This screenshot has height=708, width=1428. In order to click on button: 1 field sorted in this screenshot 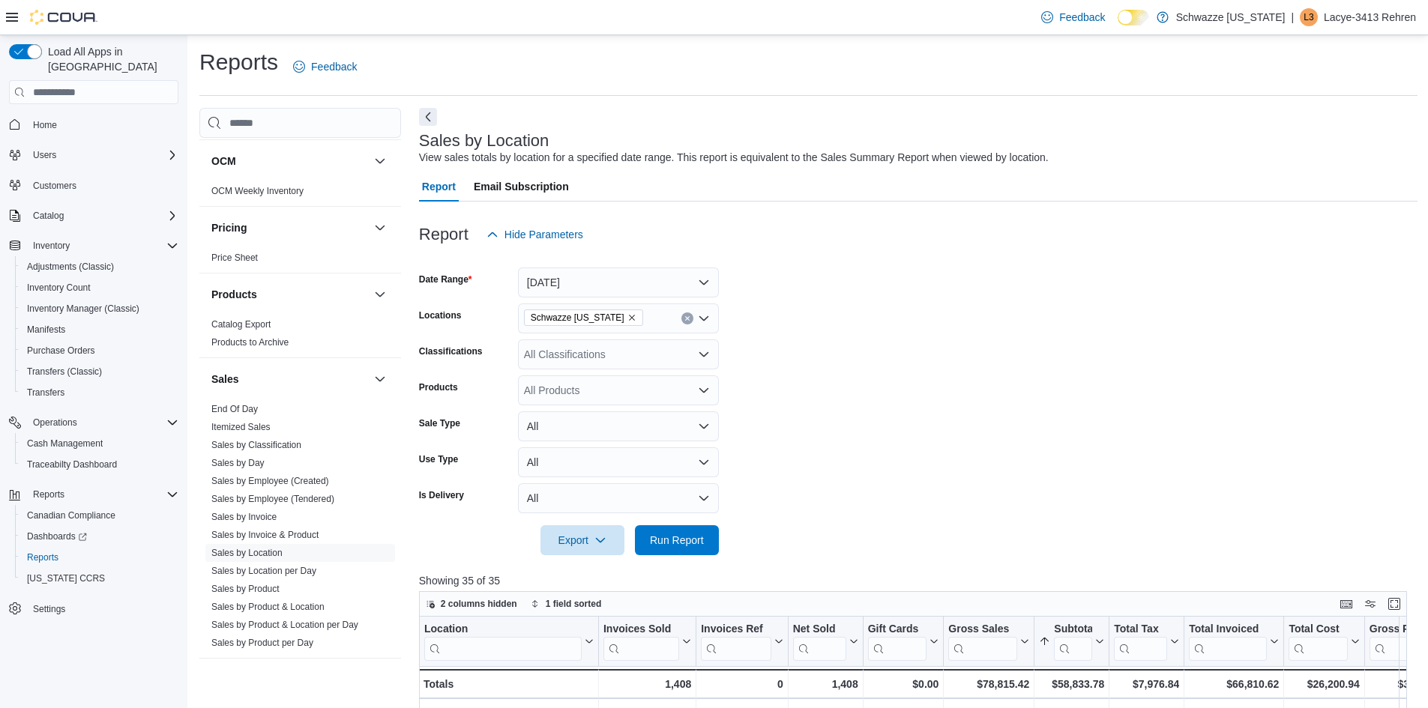, I will do `click(566, 604)`.